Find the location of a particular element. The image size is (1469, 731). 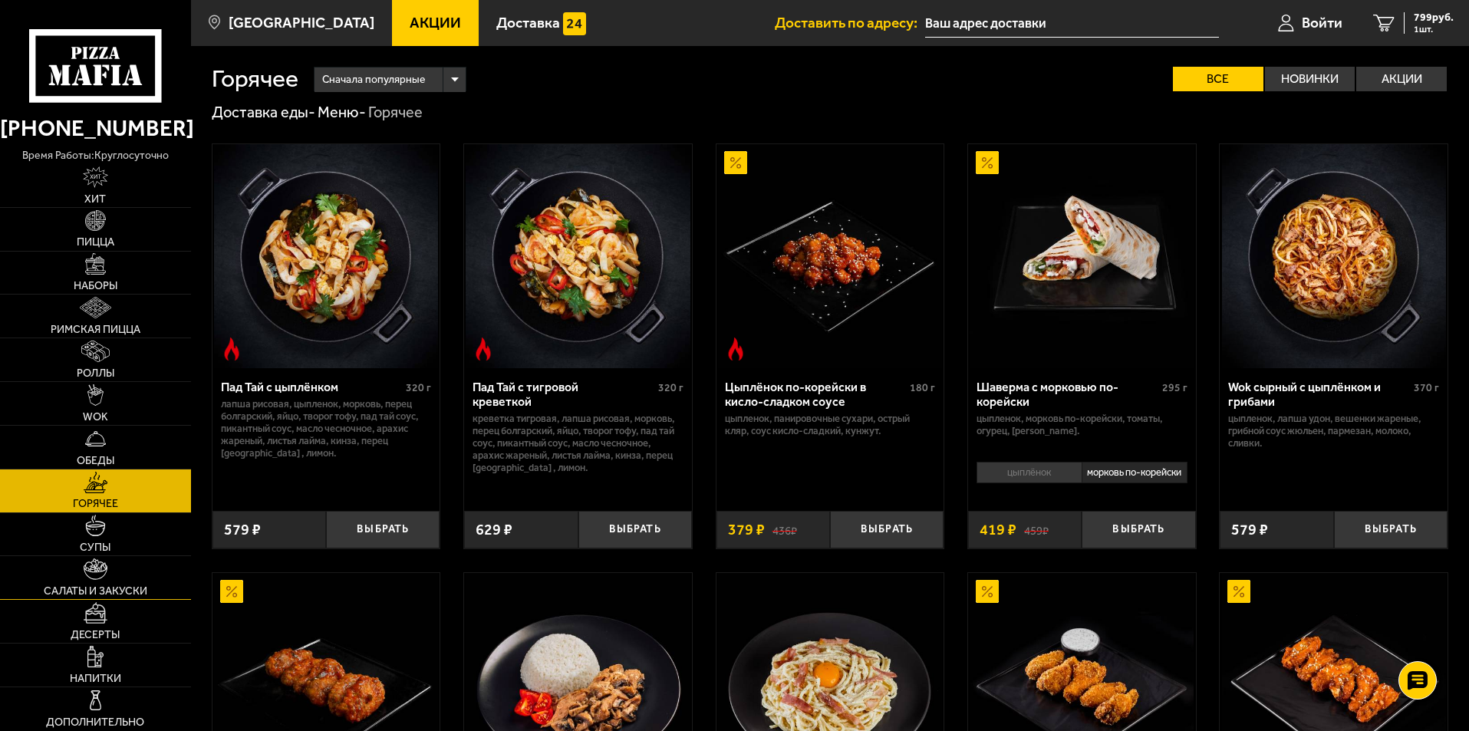

input: Ваш адрес доставки is located at coordinates (1072, 23).